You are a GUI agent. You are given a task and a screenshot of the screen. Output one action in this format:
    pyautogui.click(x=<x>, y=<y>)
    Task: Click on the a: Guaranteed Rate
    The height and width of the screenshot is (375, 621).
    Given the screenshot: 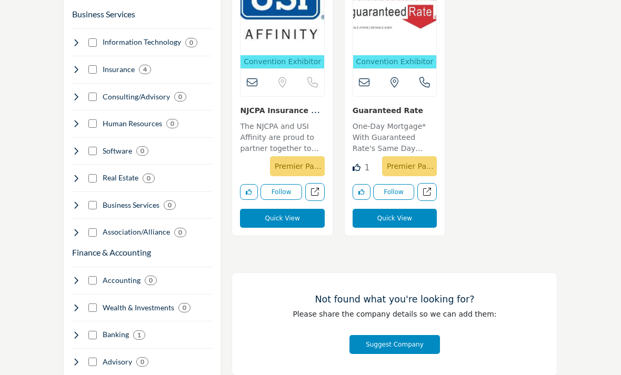 What is the action you would take?
    pyautogui.click(x=388, y=110)
    